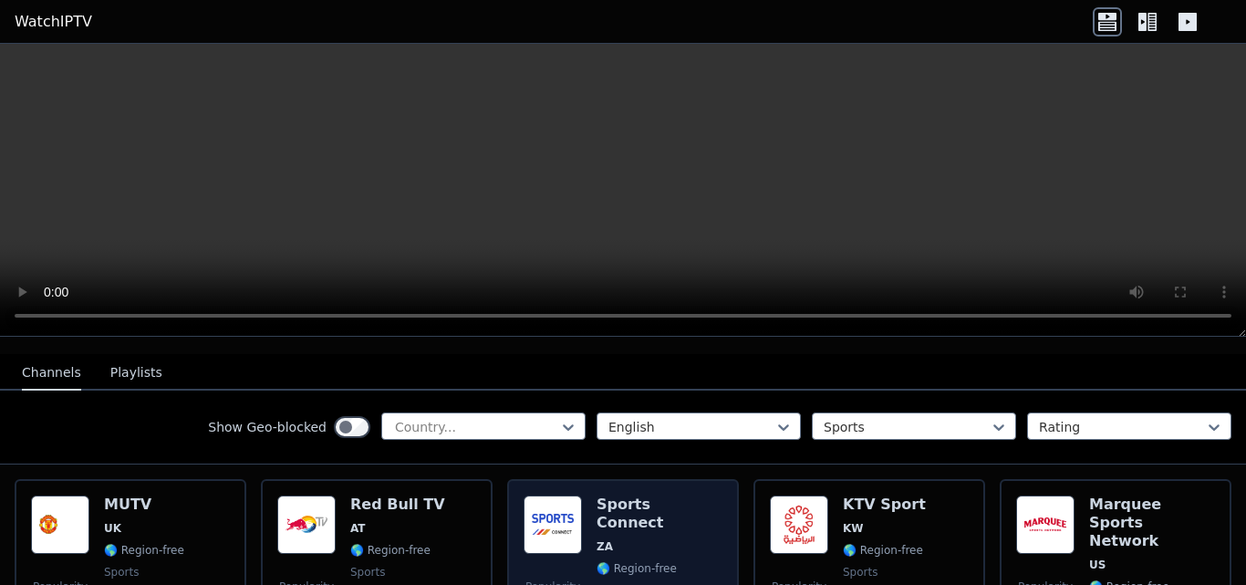 This screenshot has height=585, width=1246. What do you see at coordinates (553, 525) in the screenshot?
I see `img: Sports Connect` at bounding box center [553, 525].